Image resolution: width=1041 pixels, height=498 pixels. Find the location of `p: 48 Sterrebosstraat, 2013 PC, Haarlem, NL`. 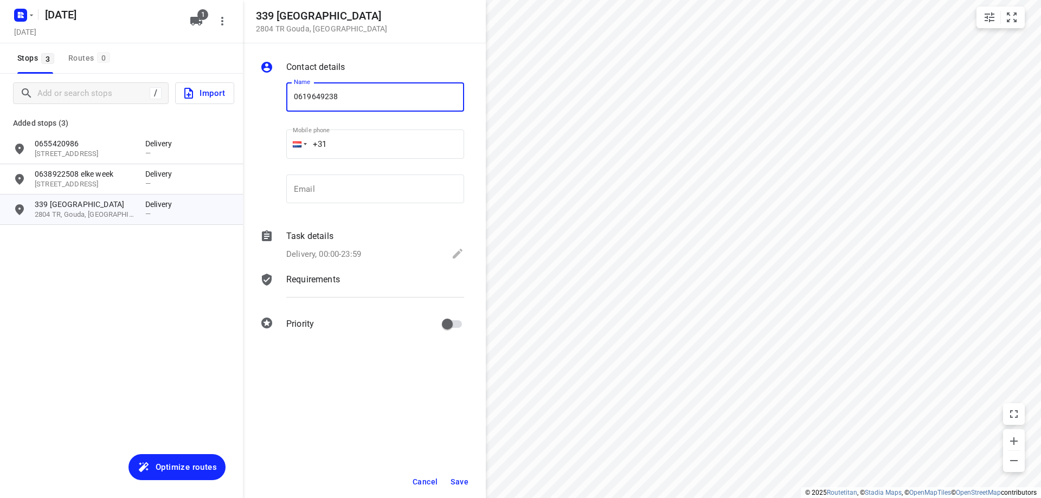

p: 48 Sterrebosstraat, 2013 PC, Haarlem, NL is located at coordinates (85, 154).